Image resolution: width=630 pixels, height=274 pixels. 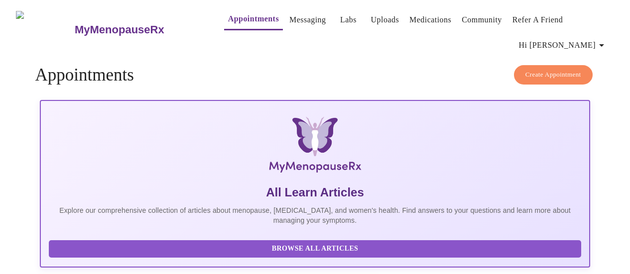 What do you see at coordinates (315, 75) in the screenshot?
I see `h4: Appointments` at bounding box center [315, 75].